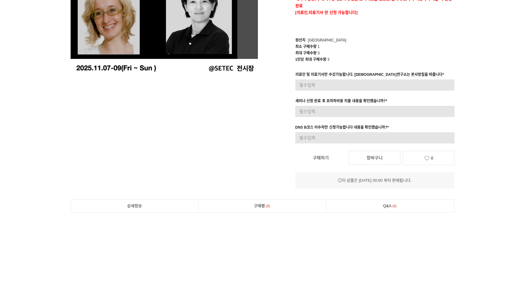 This screenshot has width=525, height=291. I want to click on span: 최대 구매수량, so click(306, 53).